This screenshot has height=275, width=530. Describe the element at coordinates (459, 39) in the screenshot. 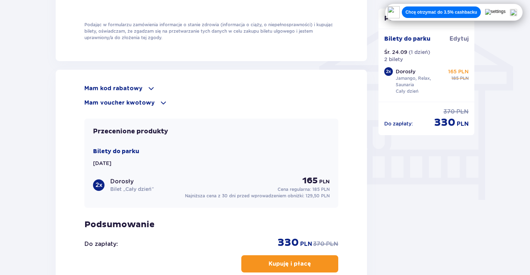

I see `span: Edytuj` at that location.